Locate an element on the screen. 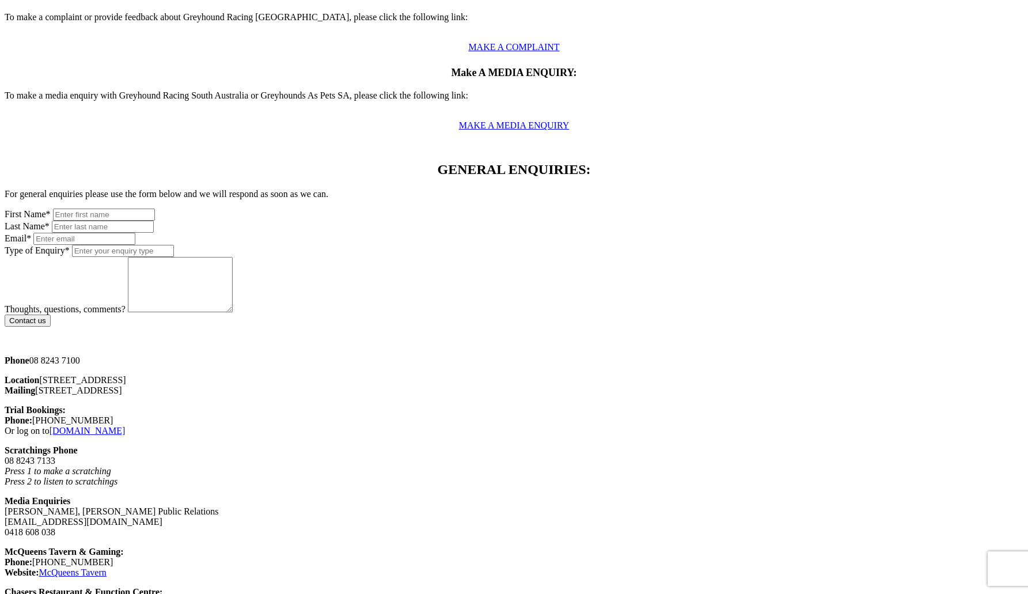 The image size is (1028, 594). strong: Website: is located at coordinates (22, 572).